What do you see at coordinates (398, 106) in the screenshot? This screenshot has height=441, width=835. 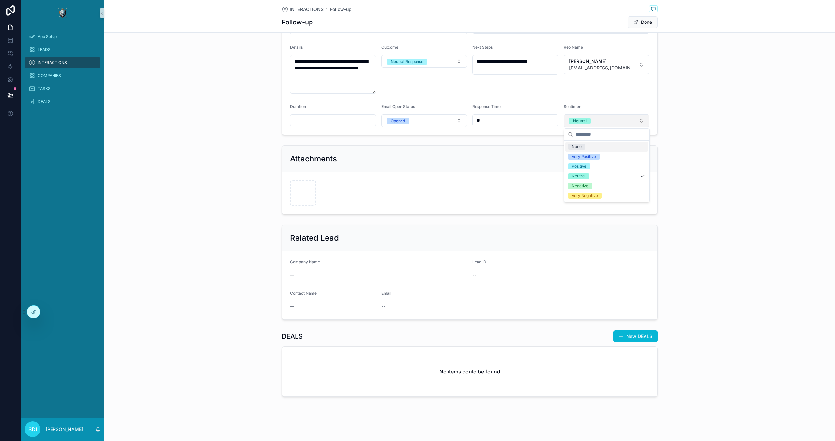 I see `span: Email Open Status` at bounding box center [398, 106].